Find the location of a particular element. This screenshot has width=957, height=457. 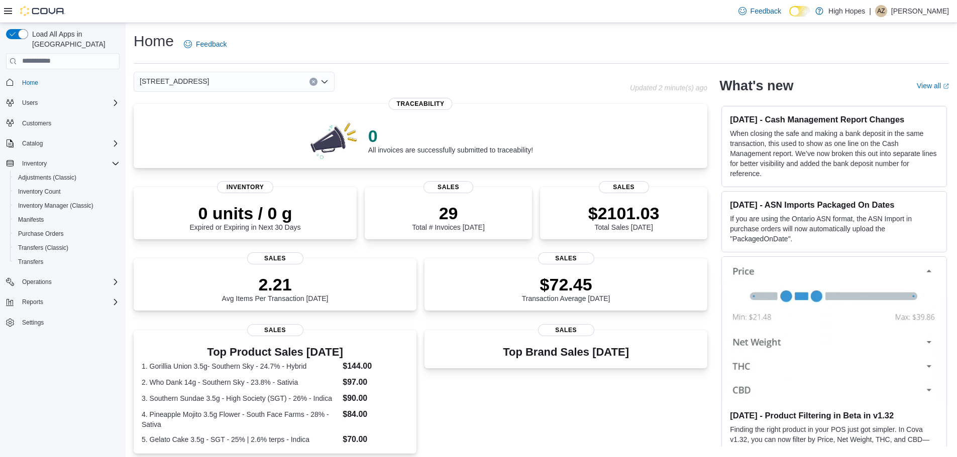

a: Inventory Manager (Classic) is located at coordinates (56, 206).